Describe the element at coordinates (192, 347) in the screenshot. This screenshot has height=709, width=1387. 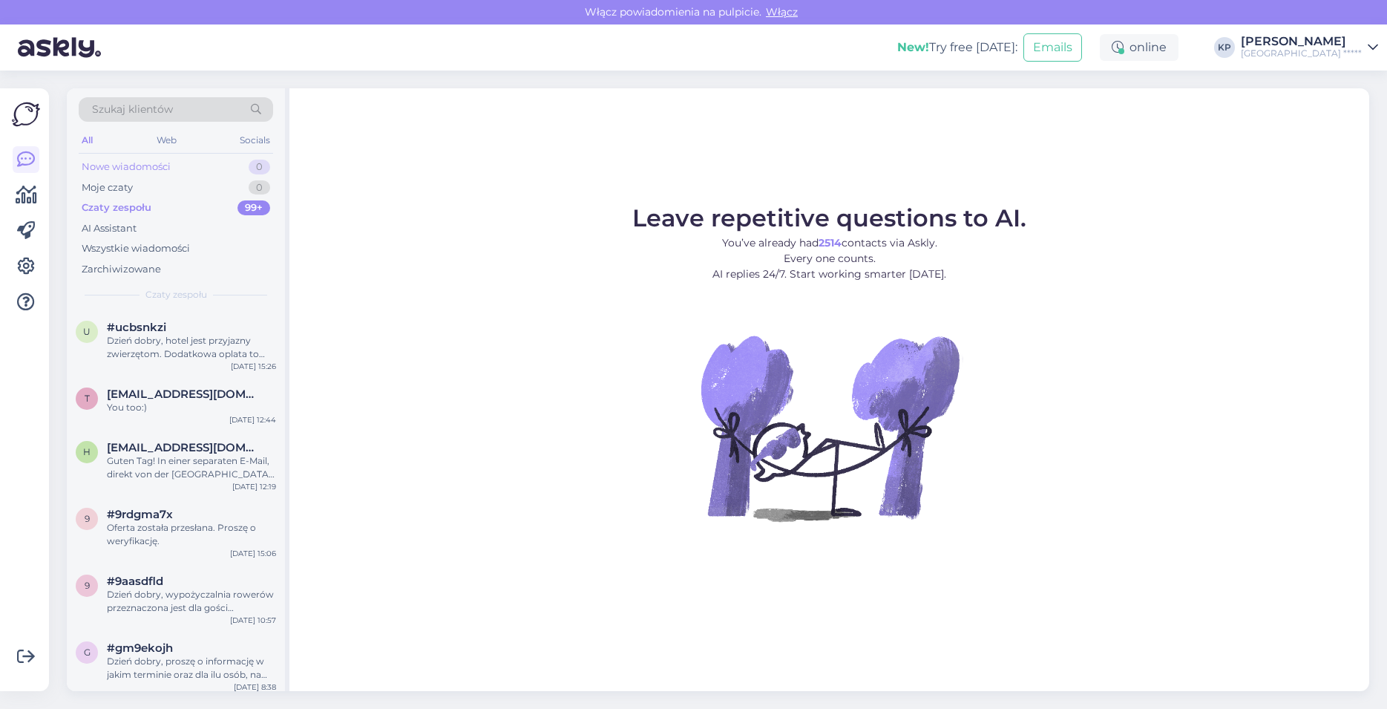
I see `div: Dzień dobry, hotel jest przyjazny zwierzętom. Dodatkowa oplata to 100pln za dobę. Pozdrawiam serd...` at that location.